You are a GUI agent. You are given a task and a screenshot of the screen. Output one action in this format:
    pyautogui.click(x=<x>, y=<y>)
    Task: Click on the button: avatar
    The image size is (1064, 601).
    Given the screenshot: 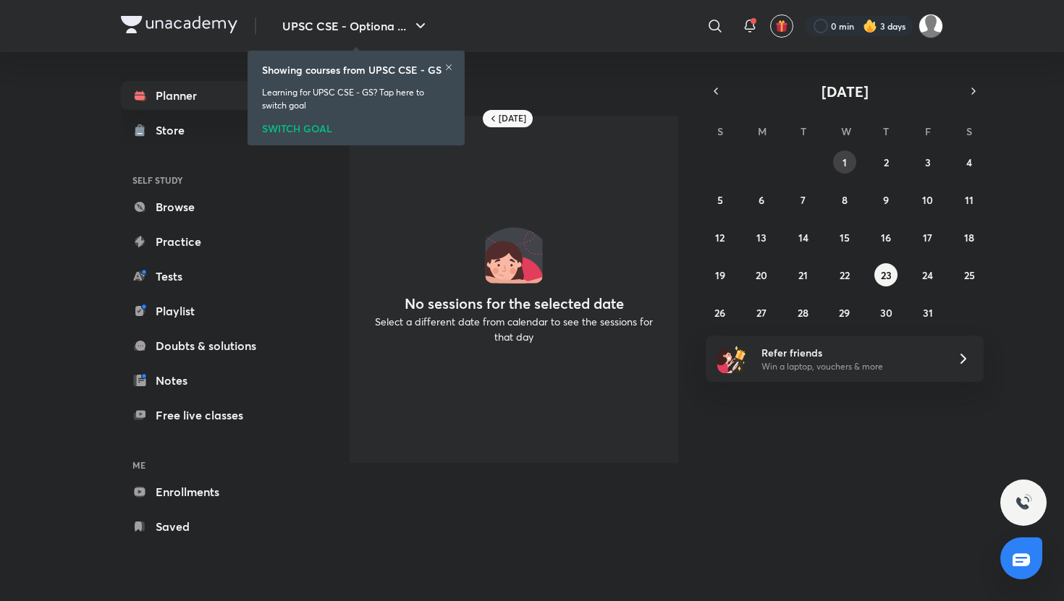 What is the action you would take?
    pyautogui.click(x=782, y=26)
    